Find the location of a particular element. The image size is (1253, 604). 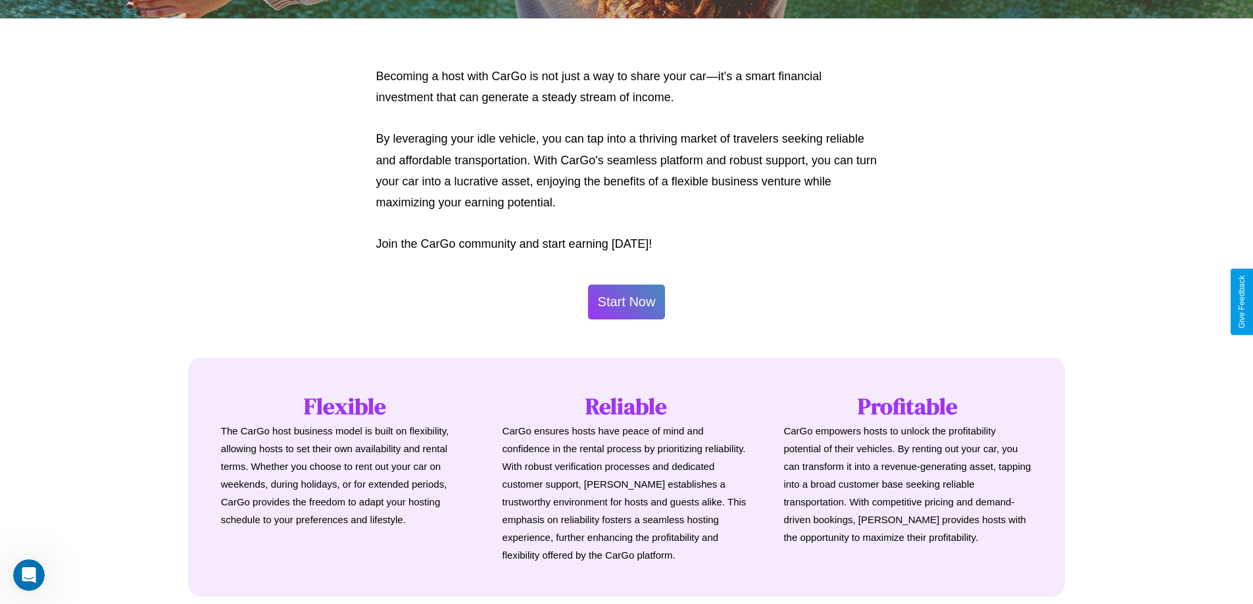

h1: Reliable is located at coordinates (627, 406).